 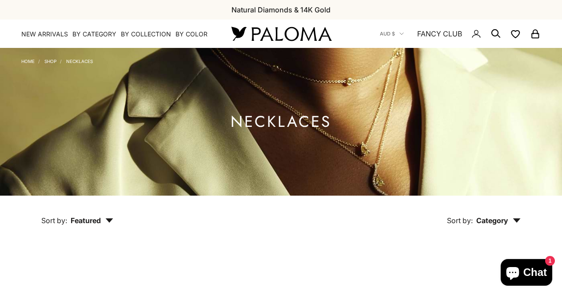 What do you see at coordinates (80, 61) in the screenshot?
I see `a: Necklaces` at bounding box center [80, 61].